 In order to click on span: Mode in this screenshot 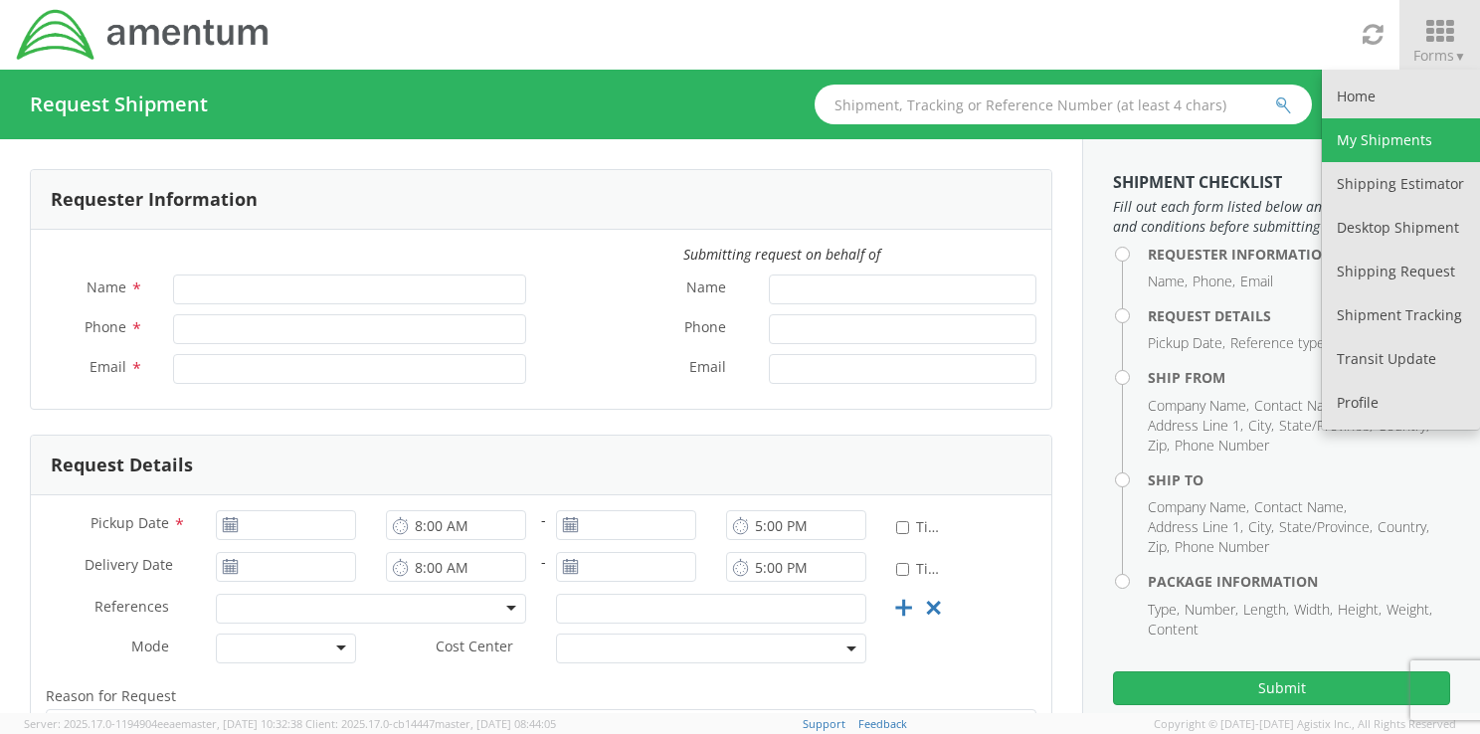, I will do `click(150, 646)`.